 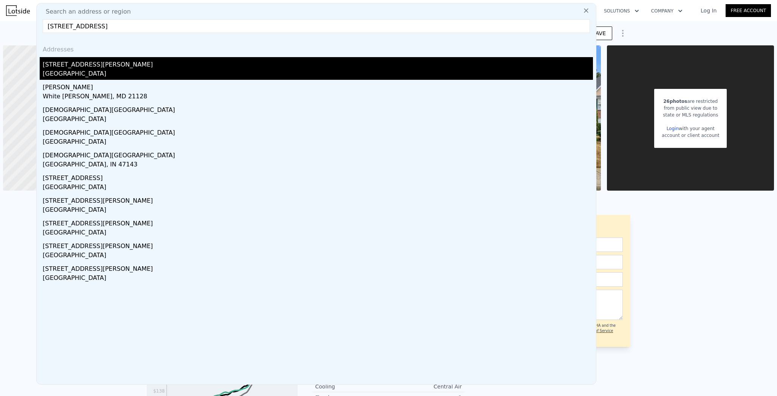 What do you see at coordinates (623, 33) in the screenshot?
I see `button: Show Options` at bounding box center [623, 33].